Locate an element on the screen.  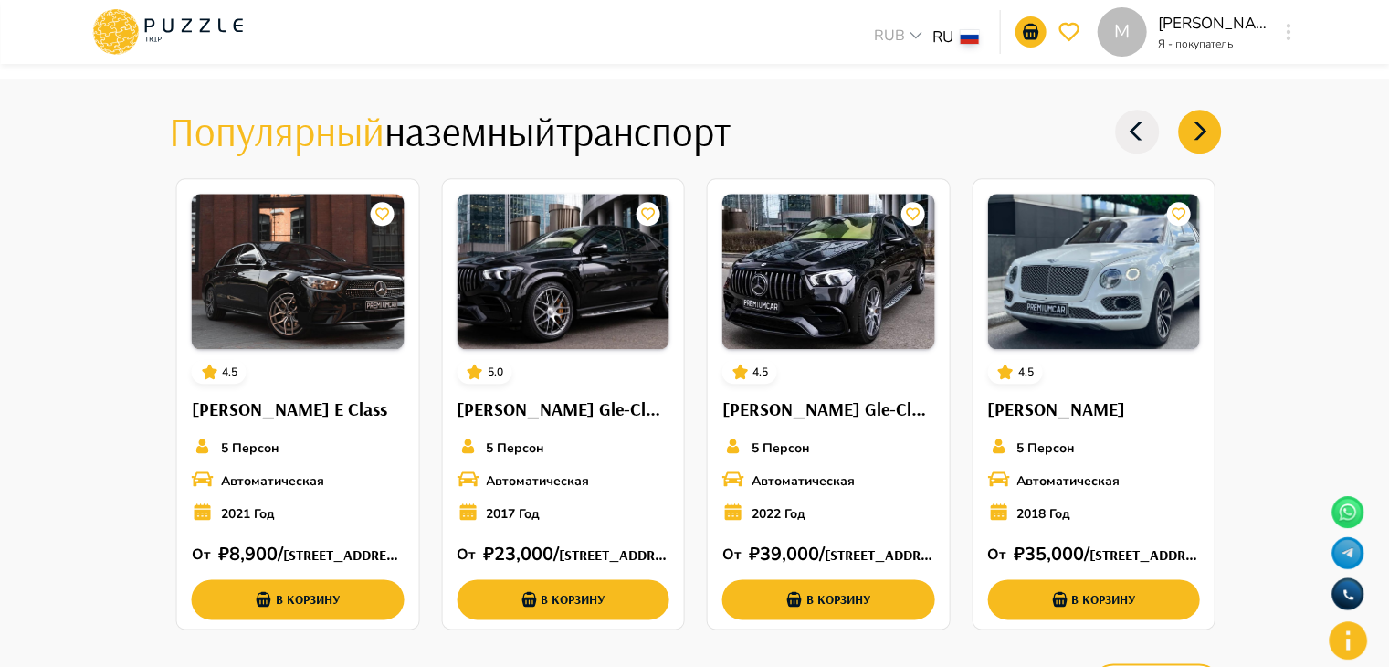
p: 5.0 is located at coordinates (495, 372).